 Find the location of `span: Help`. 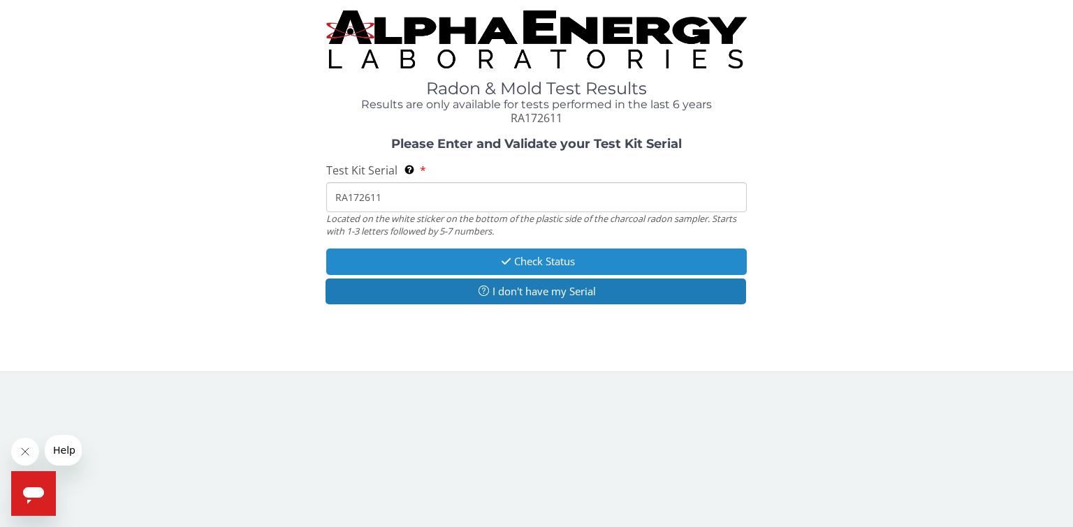

span: Help is located at coordinates (20, 15).